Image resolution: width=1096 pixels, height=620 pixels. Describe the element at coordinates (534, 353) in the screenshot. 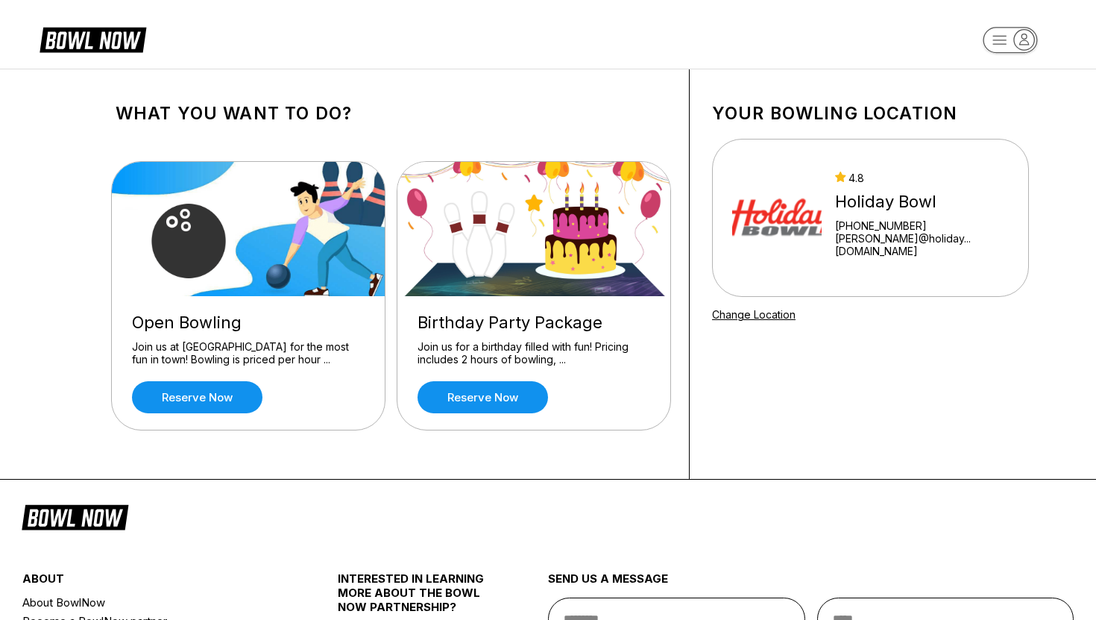

I see `div: Join us for a birthday filled with fun! Pricing includes 2 hours of bowling, ...` at that location.